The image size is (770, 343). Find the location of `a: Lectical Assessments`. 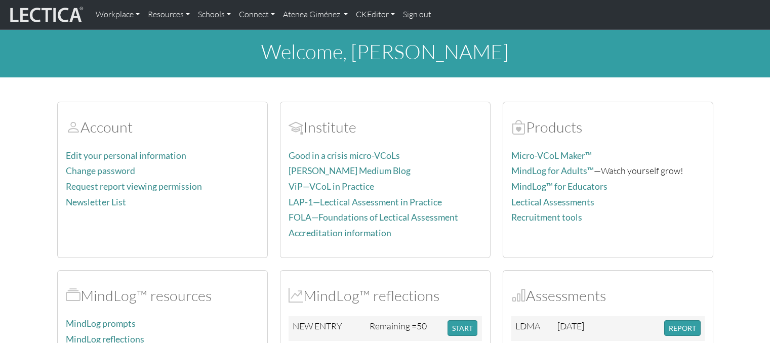

a: Lectical Assessments is located at coordinates (553, 202).